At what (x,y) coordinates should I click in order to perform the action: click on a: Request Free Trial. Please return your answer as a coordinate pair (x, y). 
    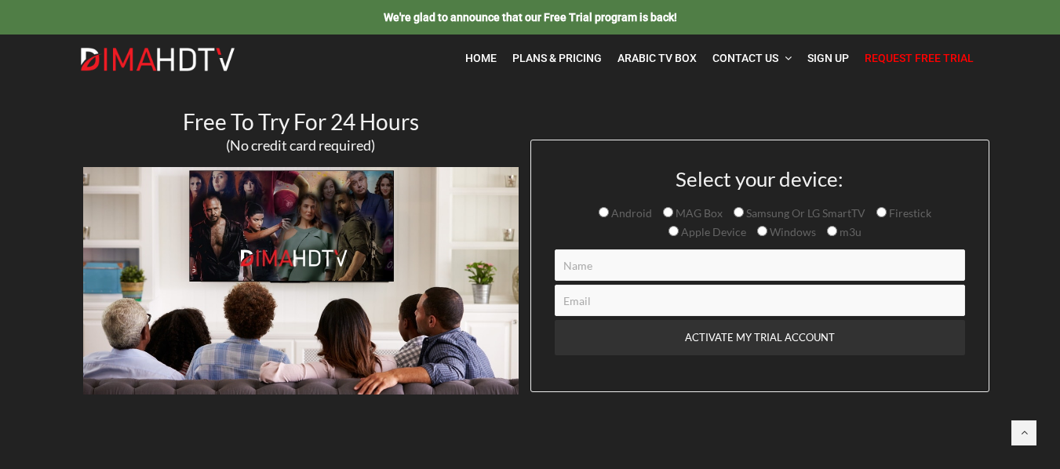
    Looking at the image, I should click on (918, 58).